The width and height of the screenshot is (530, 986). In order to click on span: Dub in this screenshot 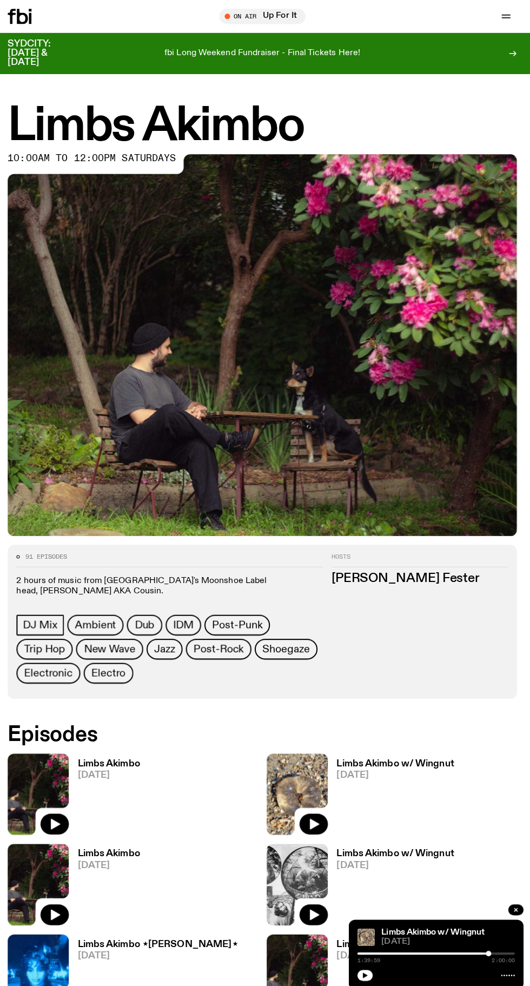, I will do `click(148, 619)`.